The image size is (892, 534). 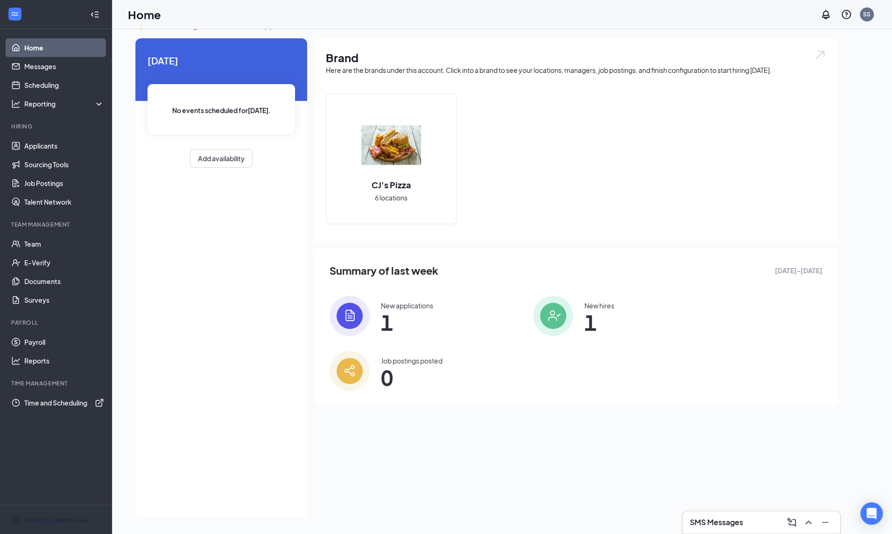 I want to click on img: open.6027fd2a22e1237b5b06.svg, so click(x=821, y=55).